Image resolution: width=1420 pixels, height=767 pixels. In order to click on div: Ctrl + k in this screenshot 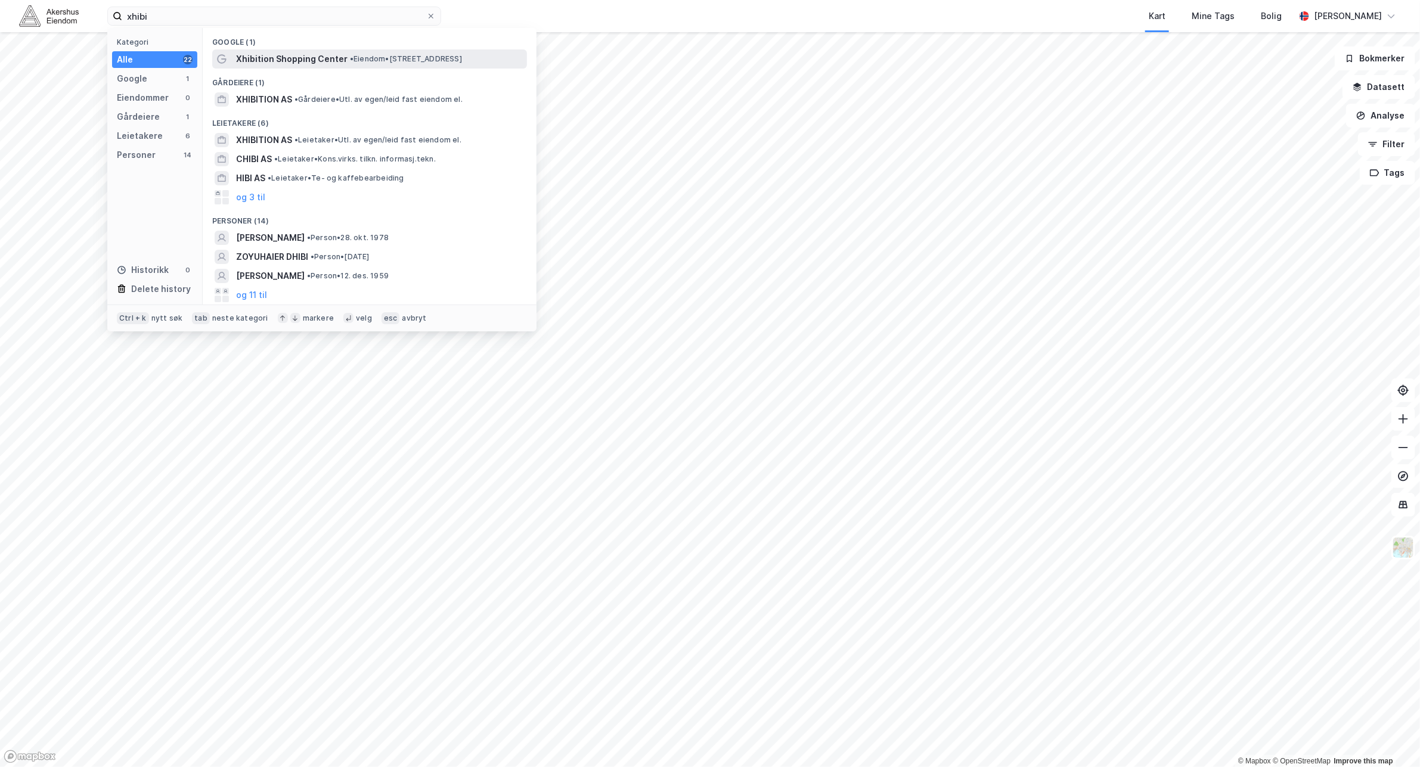, I will do `click(133, 318)`.